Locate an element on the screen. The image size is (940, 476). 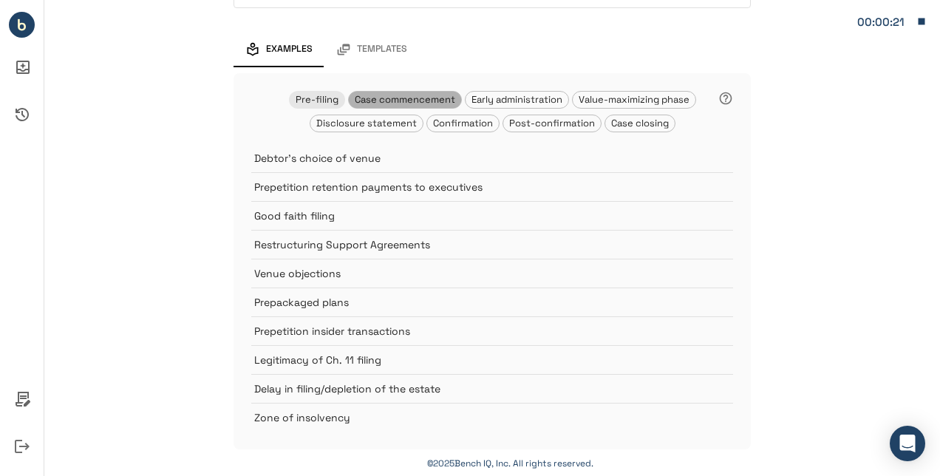
div: Post-confirmation is located at coordinates (552, 123).